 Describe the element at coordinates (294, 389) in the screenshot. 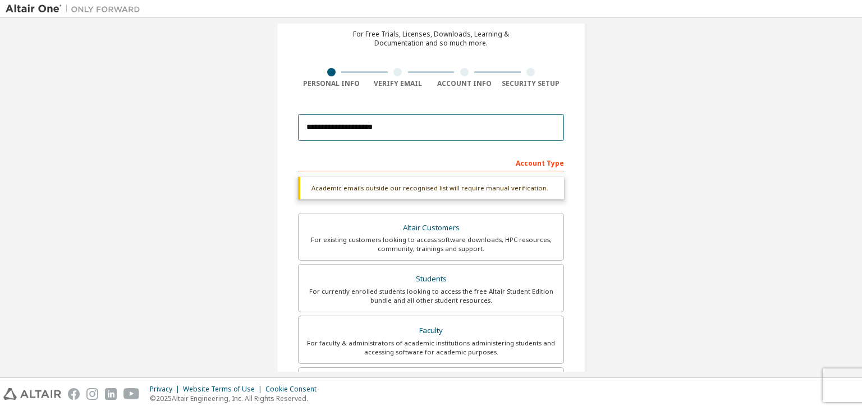

I see `div: Cookie Consent` at that location.